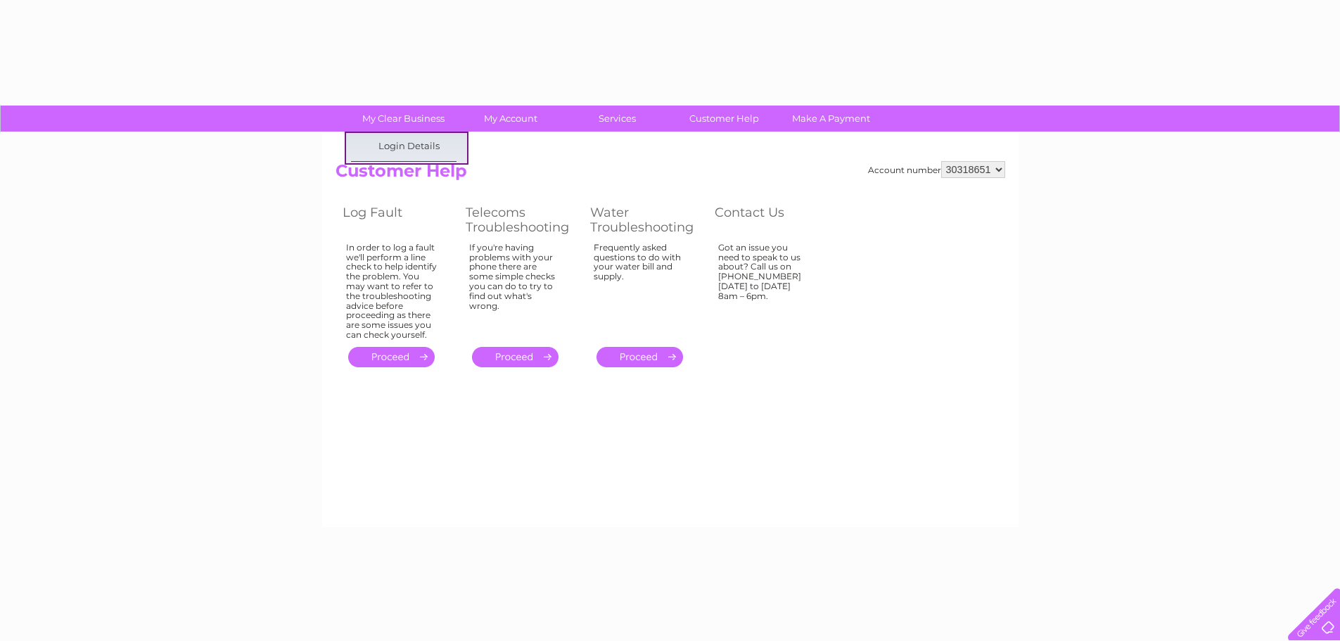 The width and height of the screenshot is (1340, 641). What do you see at coordinates (640, 288) in the screenshot?
I see `div: Frequently asked questions to do with your water bill and supply.` at bounding box center [640, 288].